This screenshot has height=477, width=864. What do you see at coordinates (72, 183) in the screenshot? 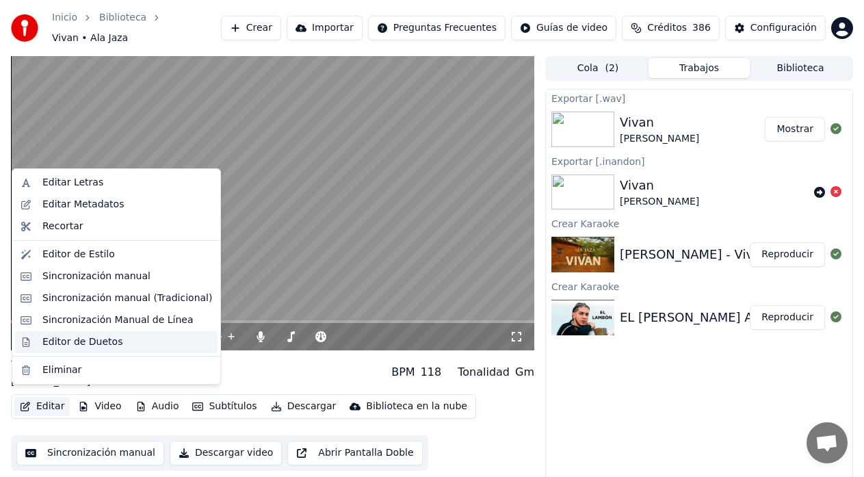
I see `div: Editar Letras` at bounding box center [72, 183].